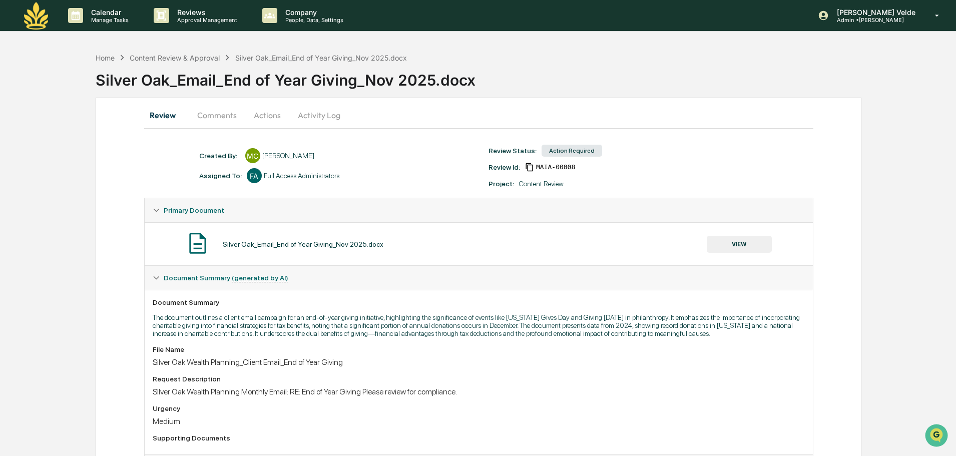 Image resolution: width=956 pixels, height=456 pixels. Describe the element at coordinates (110, 225) in the screenshot. I see `span: Pylon` at that location.